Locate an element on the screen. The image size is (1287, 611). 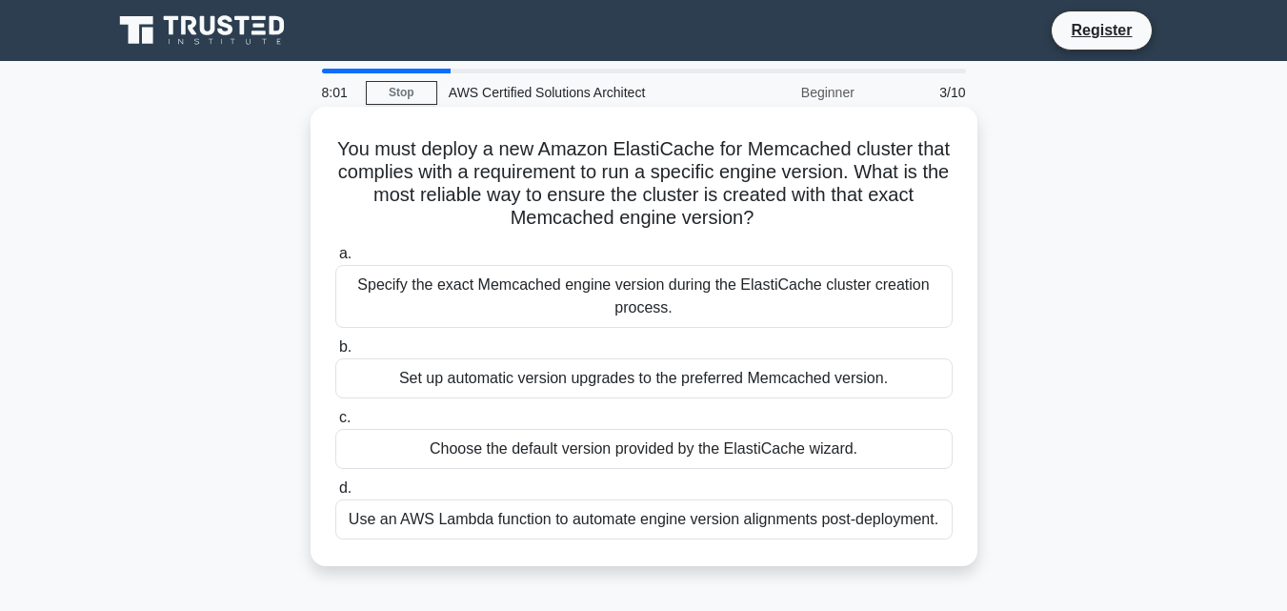
span: c. is located at coordinates (345, 416).